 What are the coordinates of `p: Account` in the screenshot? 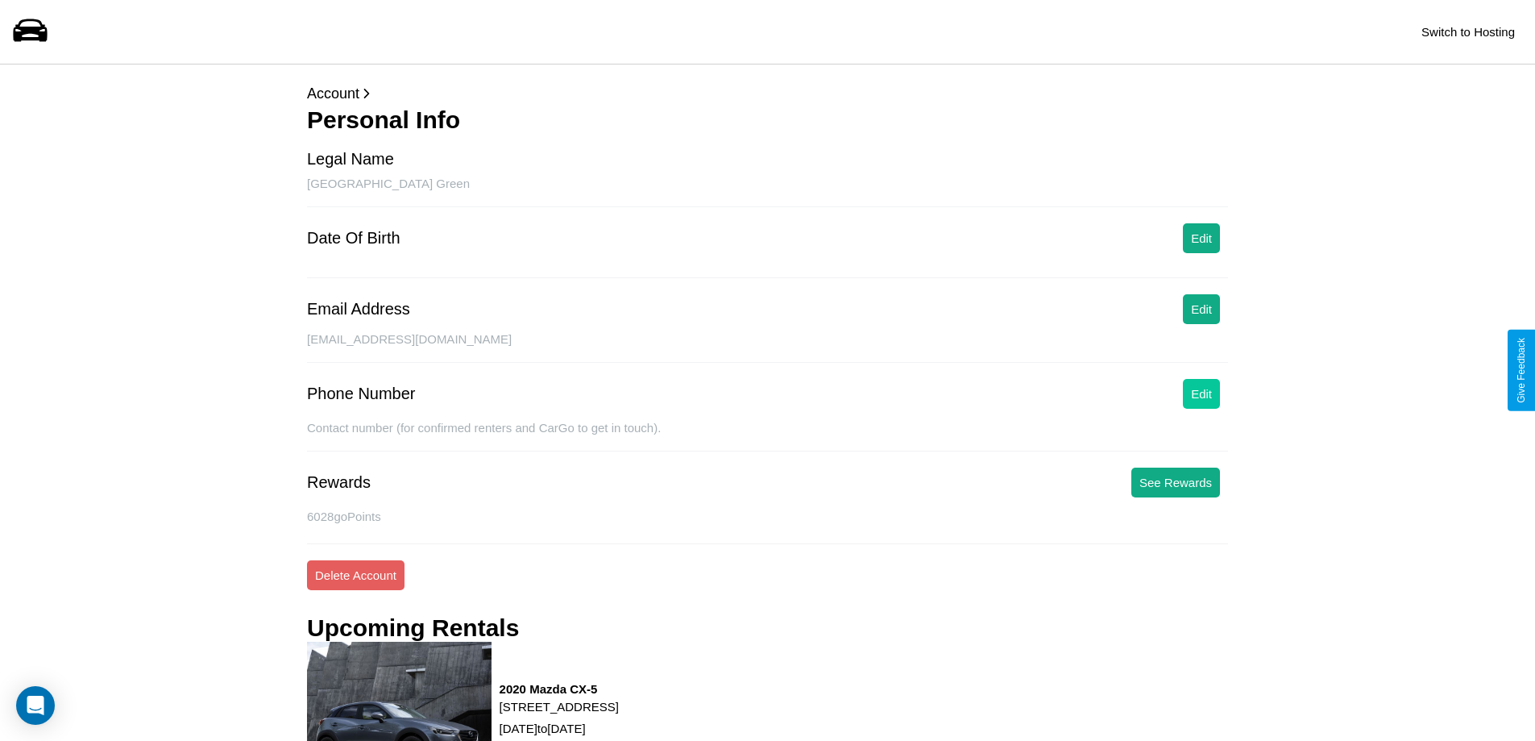 It's located at (767, 93).